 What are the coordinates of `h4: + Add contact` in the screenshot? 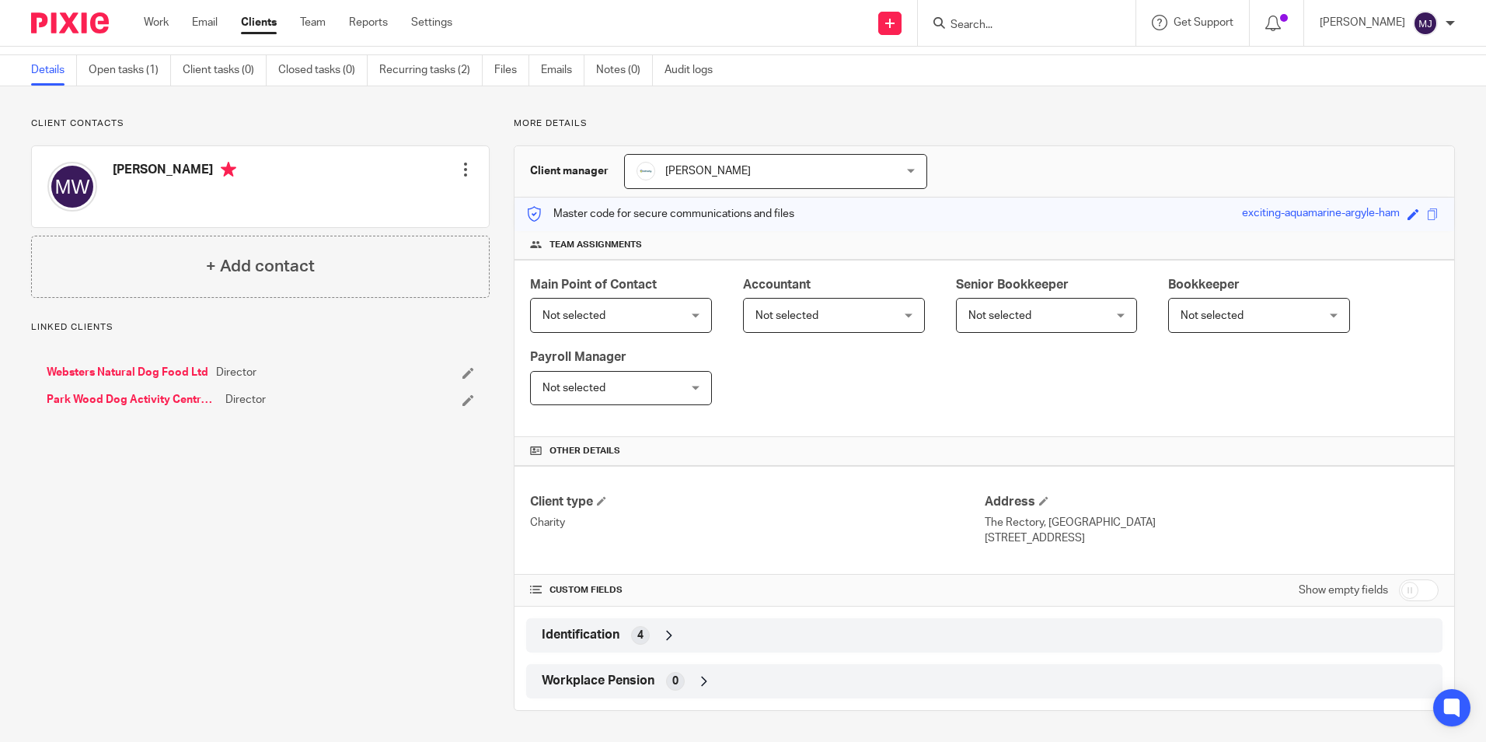 It's located at (260, 266).